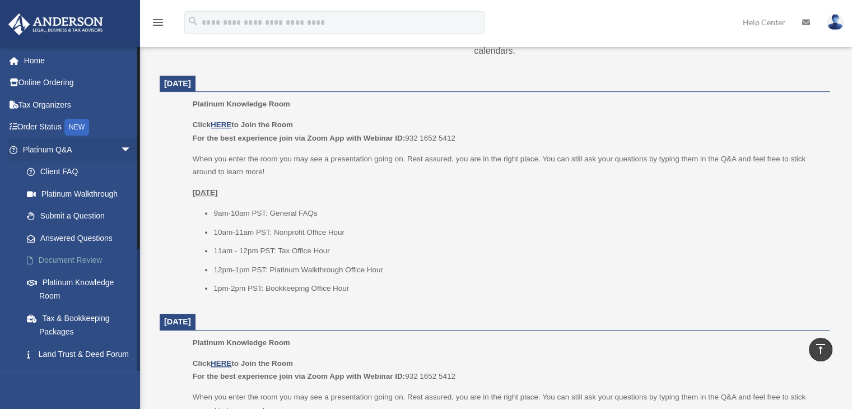 The image size is (852, 409). Describe the element at coordinates (517, 251) in the screenshot. I see `li: 11am - 12pm PST: Tax Office Hour` at that location.